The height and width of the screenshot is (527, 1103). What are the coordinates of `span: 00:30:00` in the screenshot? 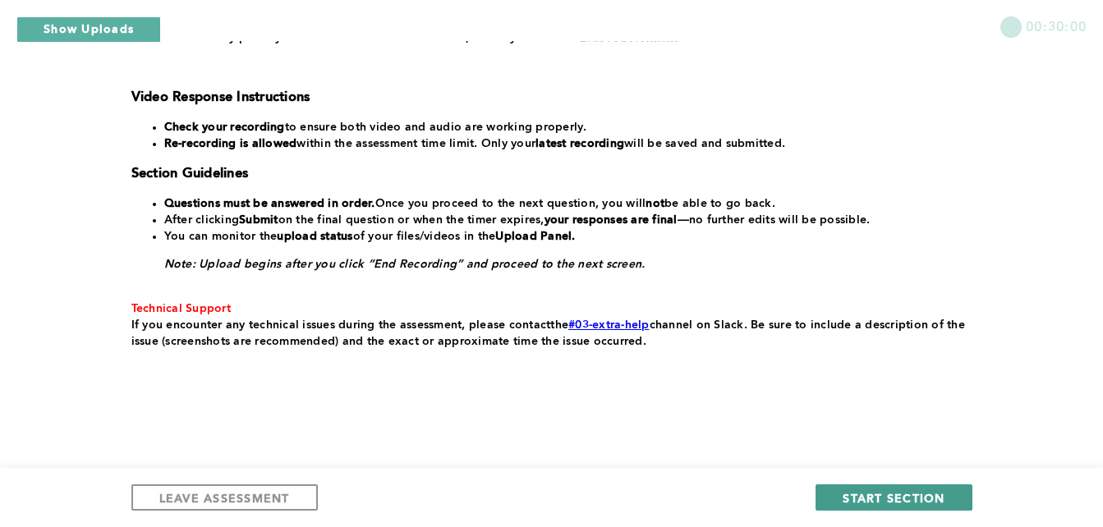 It's located at (1056, 25).